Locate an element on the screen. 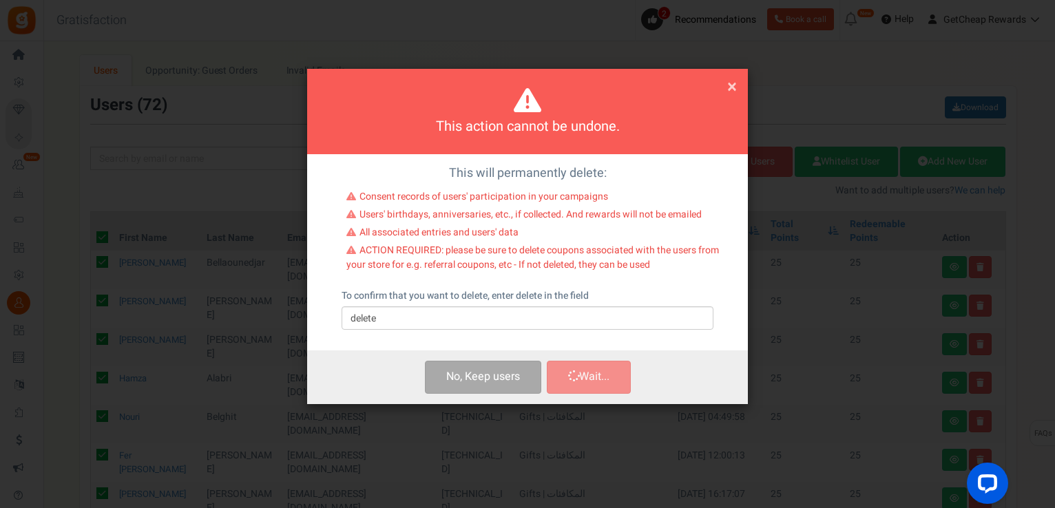 The image size is (1055, 508). li: Users' birthdays, anniversaries, etc., if collected. And rewards will not be emailed is located at coordinates (532, 217).